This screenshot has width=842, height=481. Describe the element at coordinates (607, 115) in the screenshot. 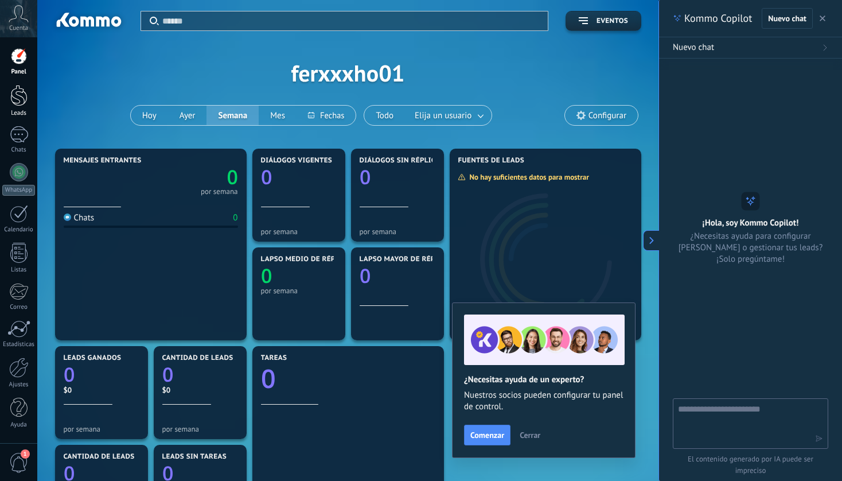

I see `span: Configurar` at that location.